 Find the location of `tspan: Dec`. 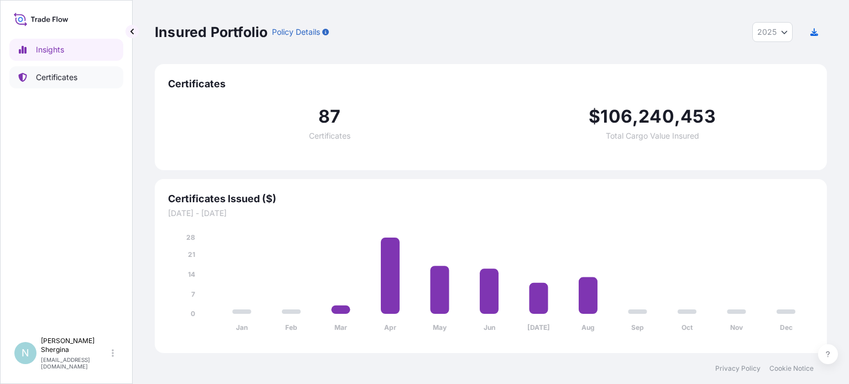

tspan: Dec is located at coordinates (786, 327).